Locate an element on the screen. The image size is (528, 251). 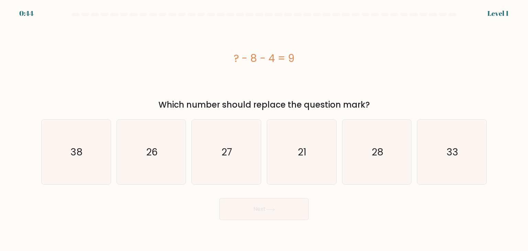
div: Level 1 is located at coordinates (498, 13).